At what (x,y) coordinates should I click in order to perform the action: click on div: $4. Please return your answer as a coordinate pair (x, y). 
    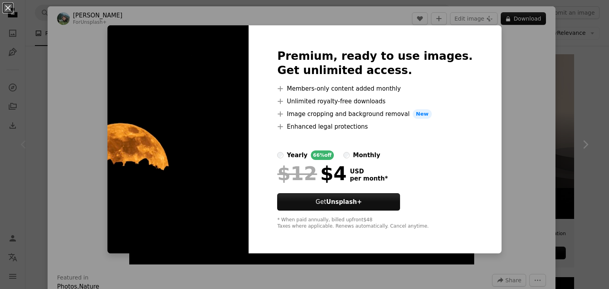
    Looking at the image, I should click on (311, 174).